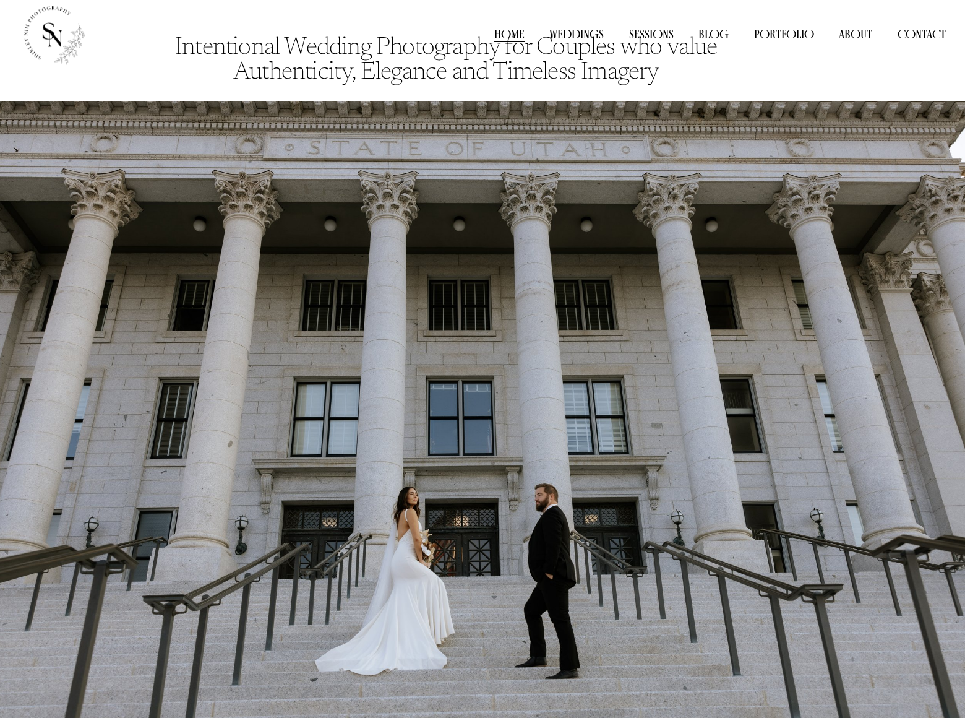  I want to click on a: Contact, so click(922, 33).